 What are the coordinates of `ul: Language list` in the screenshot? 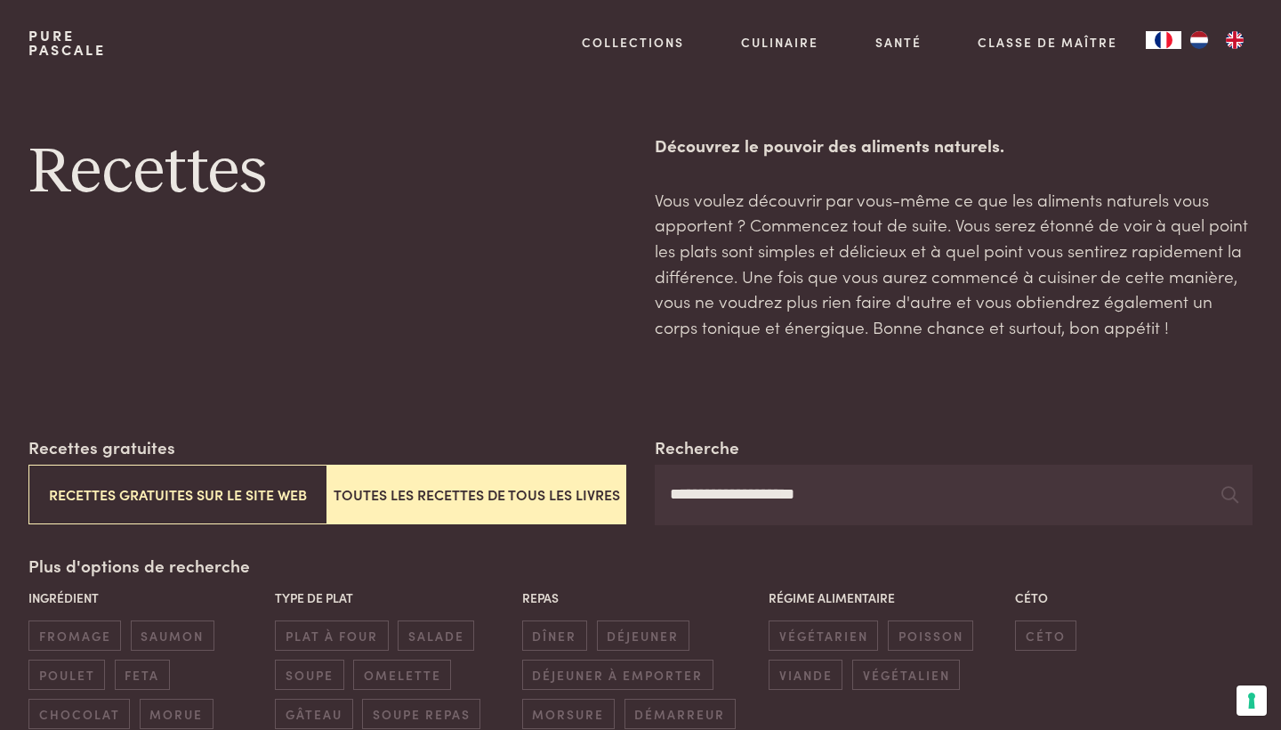 It's located at (1217, 40).